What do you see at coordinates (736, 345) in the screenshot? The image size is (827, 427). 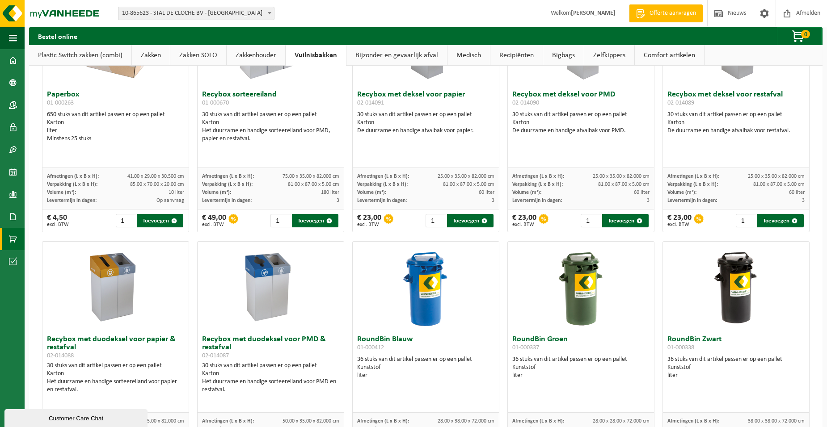 I see `h3: RoundBin Zwart` at bounding box center [736, 345].